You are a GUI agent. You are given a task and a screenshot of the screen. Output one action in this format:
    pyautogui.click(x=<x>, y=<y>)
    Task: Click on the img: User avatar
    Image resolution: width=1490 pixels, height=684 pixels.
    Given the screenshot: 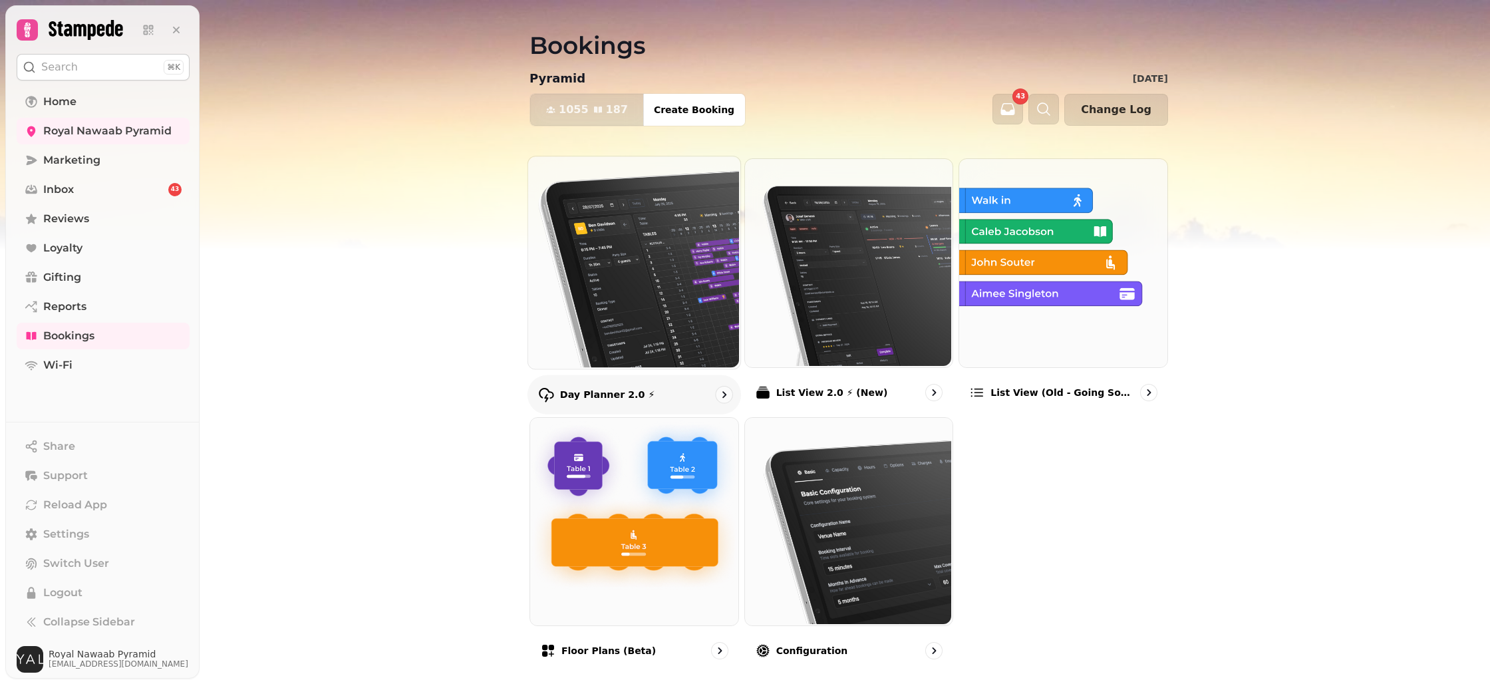 What is the action you would take?
    pyautogui.click(x=30, y=659)
    